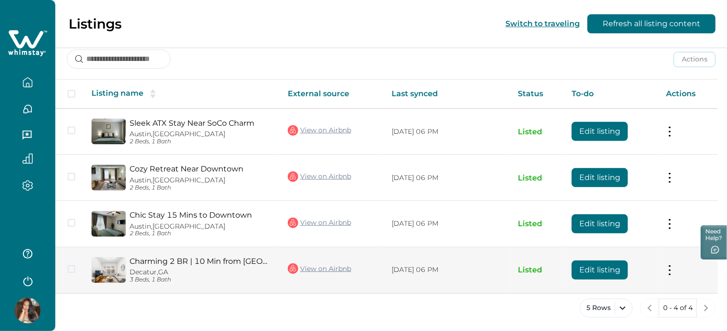  I want to click on th: Status, so click(537, 94).